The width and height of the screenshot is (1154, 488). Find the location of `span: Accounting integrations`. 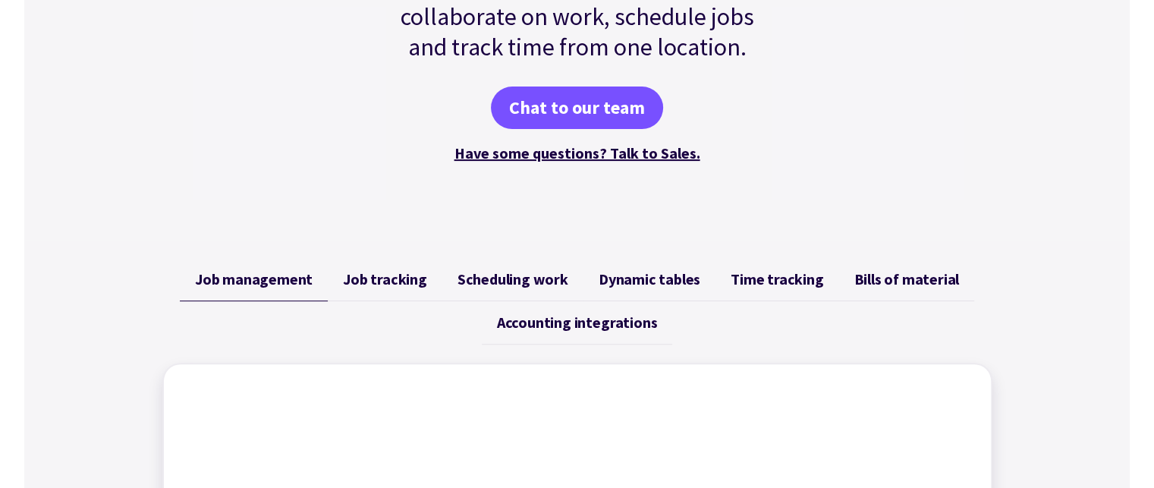

span: Accounting integrations is located at coordinates (577, 323).